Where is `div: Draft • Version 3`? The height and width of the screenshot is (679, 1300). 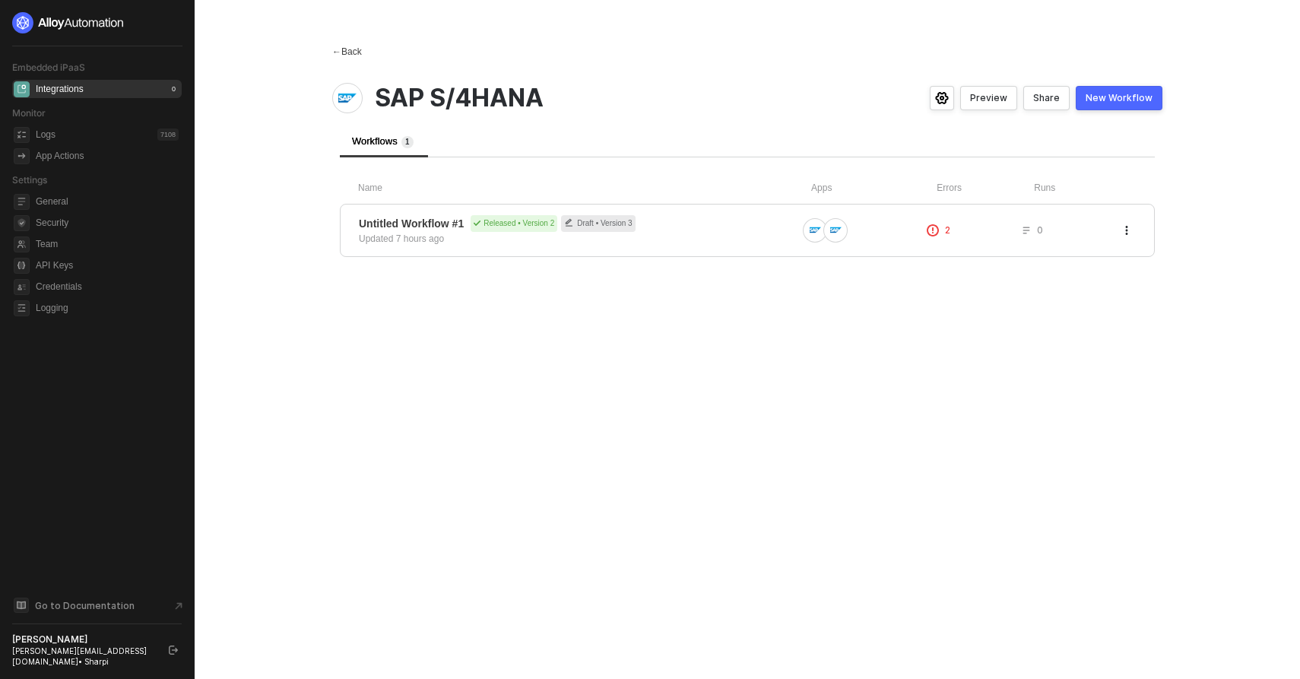 div: Draft • Version 3 is located at coordinates (598, 224).